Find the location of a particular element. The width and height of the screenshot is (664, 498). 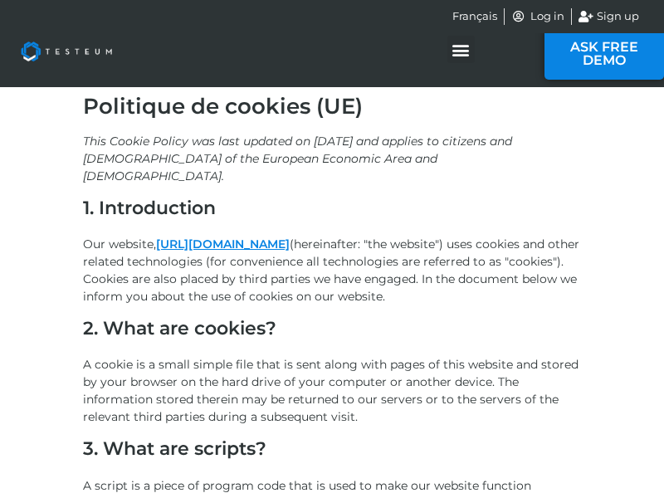

h2: 2. What are cookies? is located at coordinates (332, 333).